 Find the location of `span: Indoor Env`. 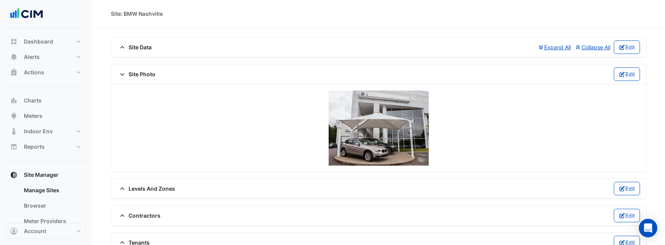

span: Indoor Env is located at coordinates (38, 131).